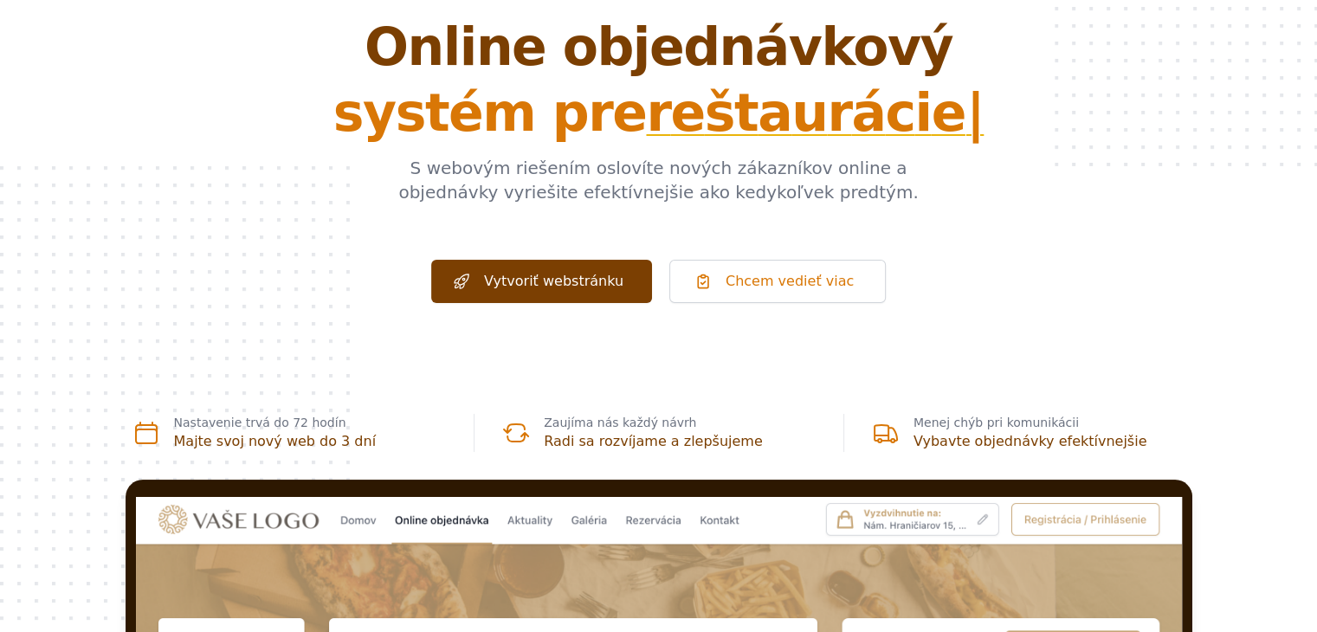 The width and height of the screenshot is (1317, 632). Describe the element at coordinates (778, 281) in the screenshot. I see `a: Chcem vedieť viac` at that location.